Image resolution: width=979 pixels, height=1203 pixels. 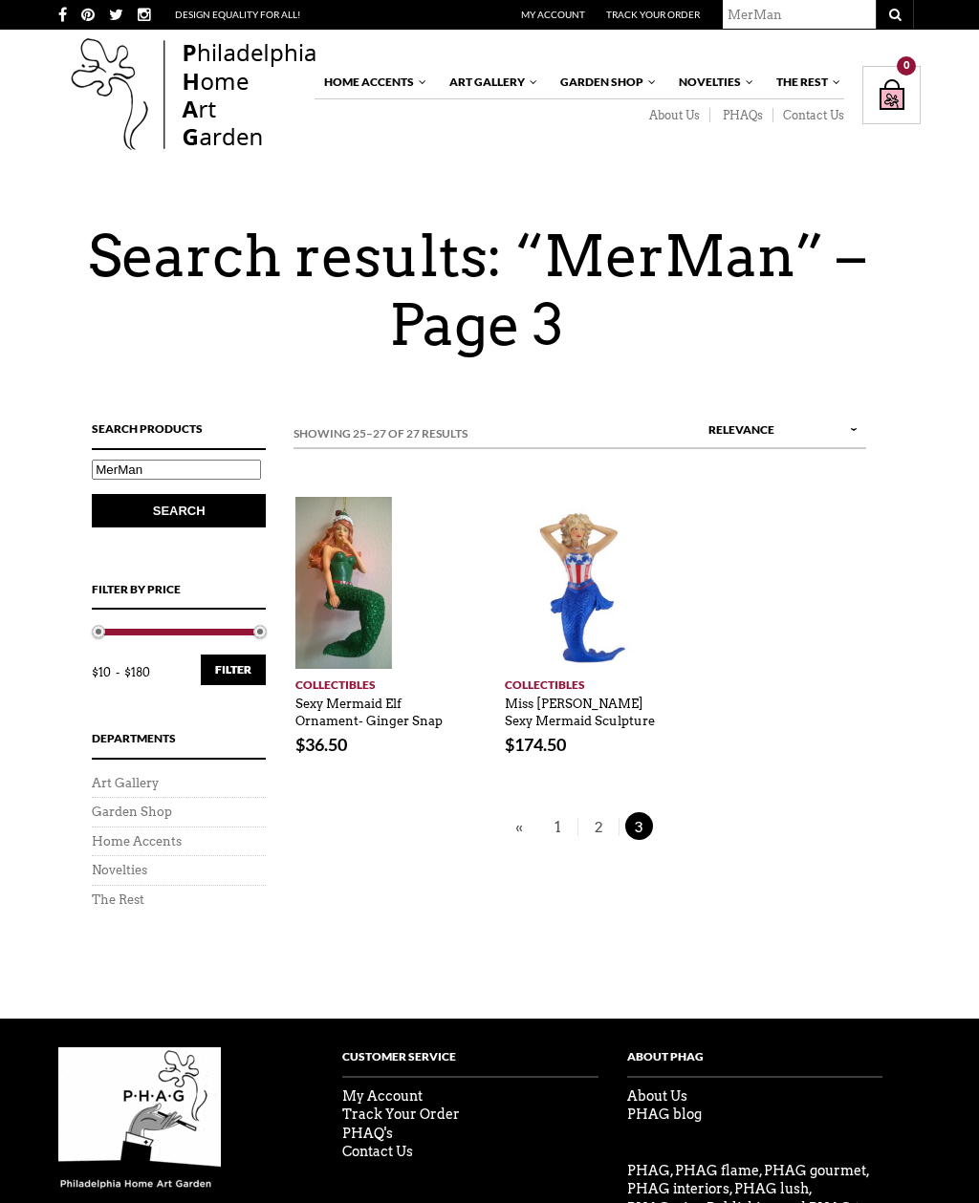 What do you see at coordinates (179, 510) in the screenshot?
I see `button: Search` at bounding box center [179, 510].